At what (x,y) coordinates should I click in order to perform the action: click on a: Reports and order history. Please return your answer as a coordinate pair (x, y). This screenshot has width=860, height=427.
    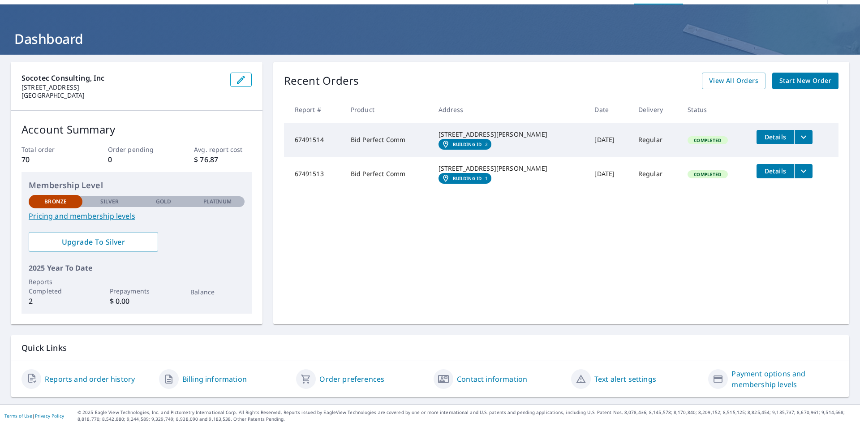
    Looking at the image, I should click on (90, 379).